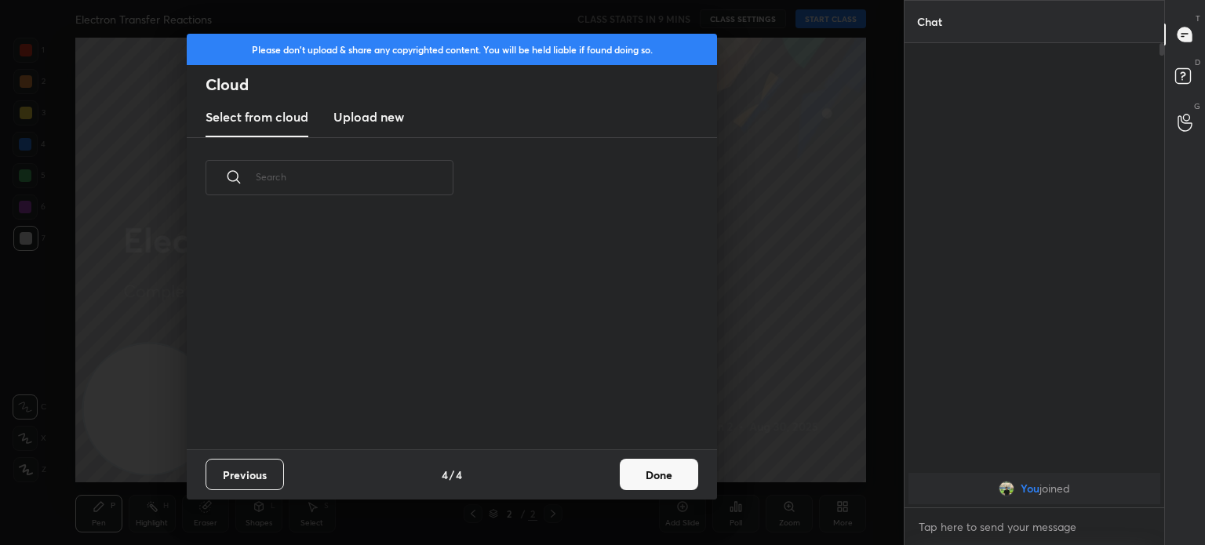  Describe the element at coordinates (461, 85) in the screenshot. I see `h2: Cloud` at that location.